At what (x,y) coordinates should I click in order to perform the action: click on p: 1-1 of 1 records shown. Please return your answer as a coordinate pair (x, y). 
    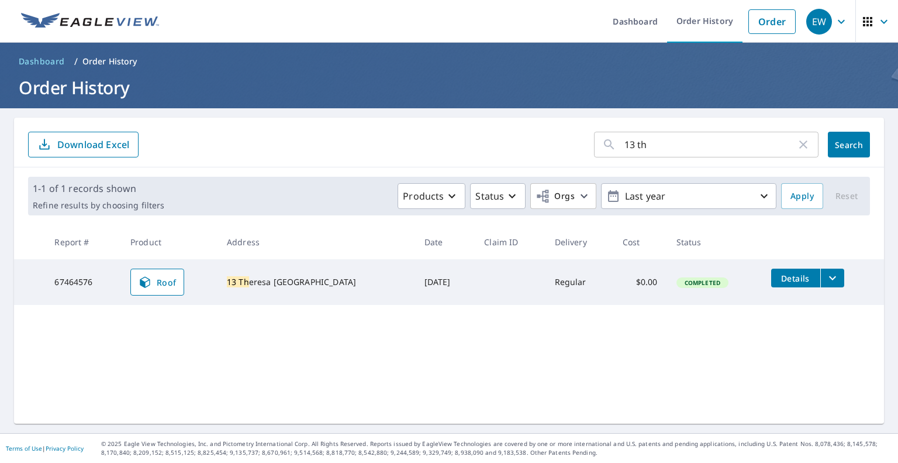
    Looking at the image, I should click on (98, 188).